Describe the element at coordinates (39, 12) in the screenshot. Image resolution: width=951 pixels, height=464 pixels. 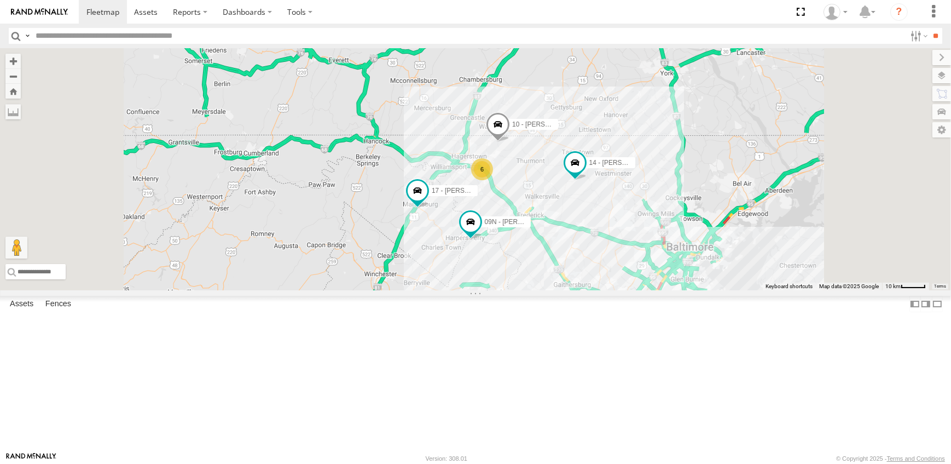
I see `img: rand-logo.svg` at that location.